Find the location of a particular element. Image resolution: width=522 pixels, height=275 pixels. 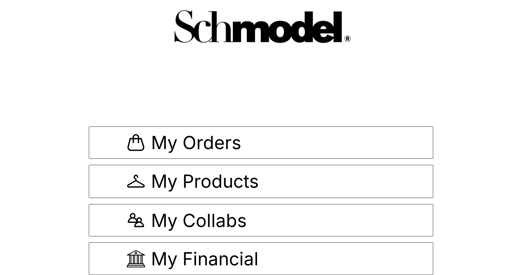

a: My Products is located at coordinates (261, 182).